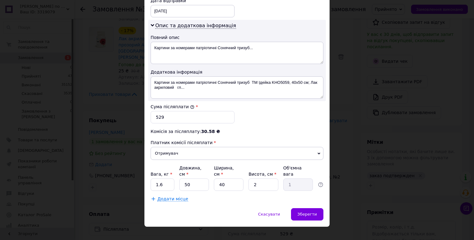  What do you see at coordinates (307, 214) in the screenshot?
I see `span: Зберегти` at bounding box center [307, 214].